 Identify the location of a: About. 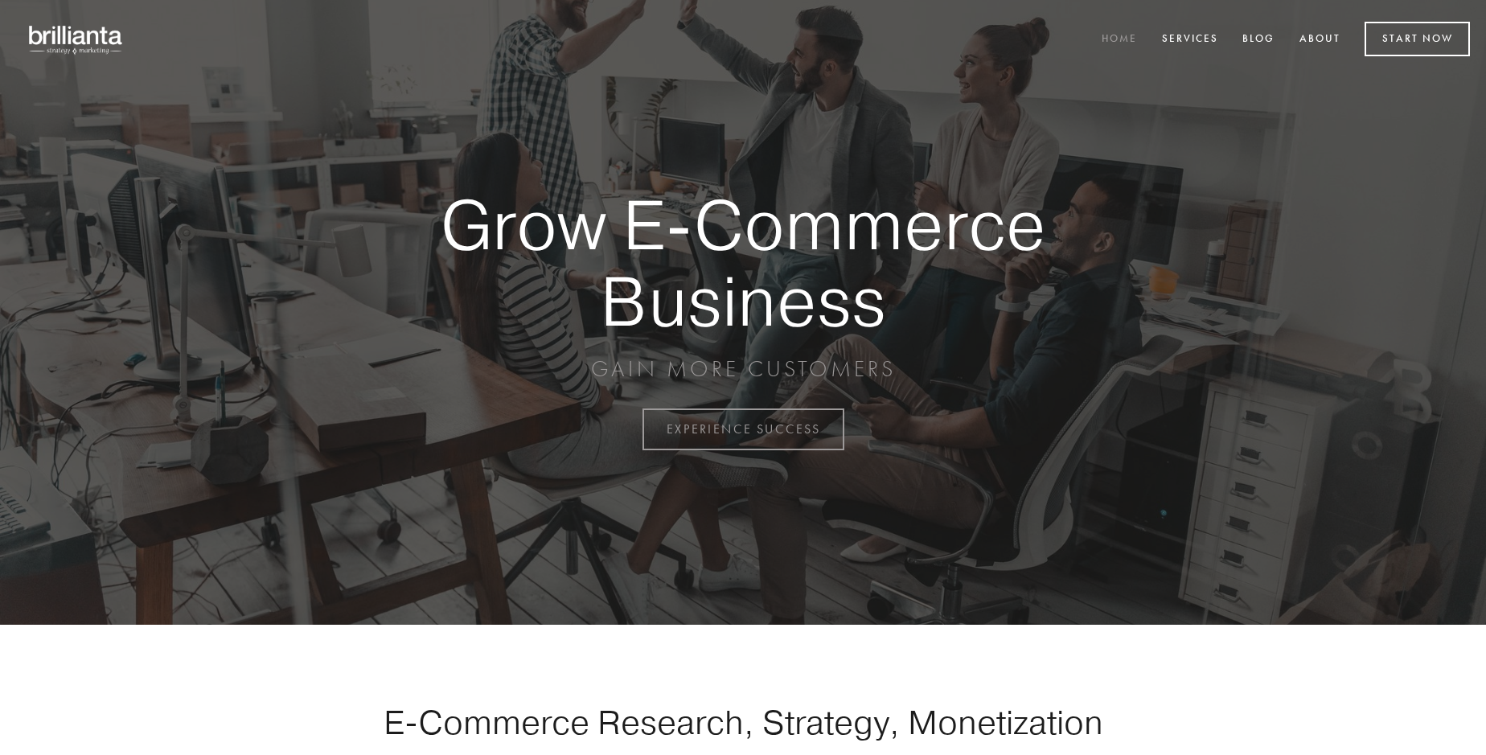
(1320, 39).